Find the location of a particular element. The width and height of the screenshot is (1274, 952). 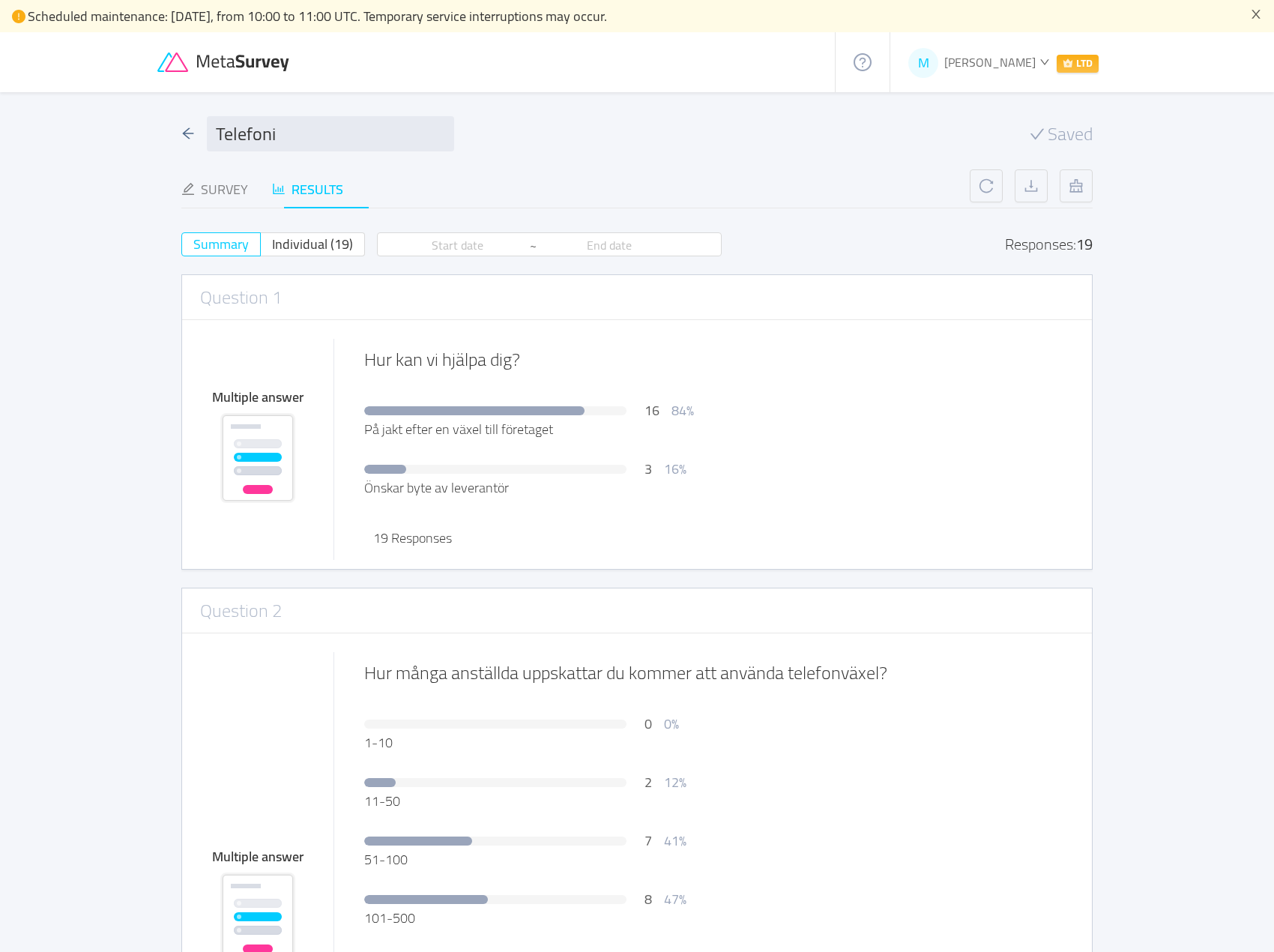

input: End date is located at coordinates (610, 245).